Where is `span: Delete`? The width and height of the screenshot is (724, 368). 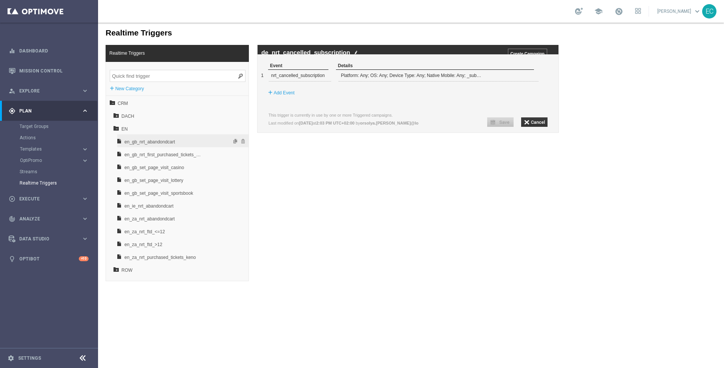 span: Delete is located at coordinates (145, 118).